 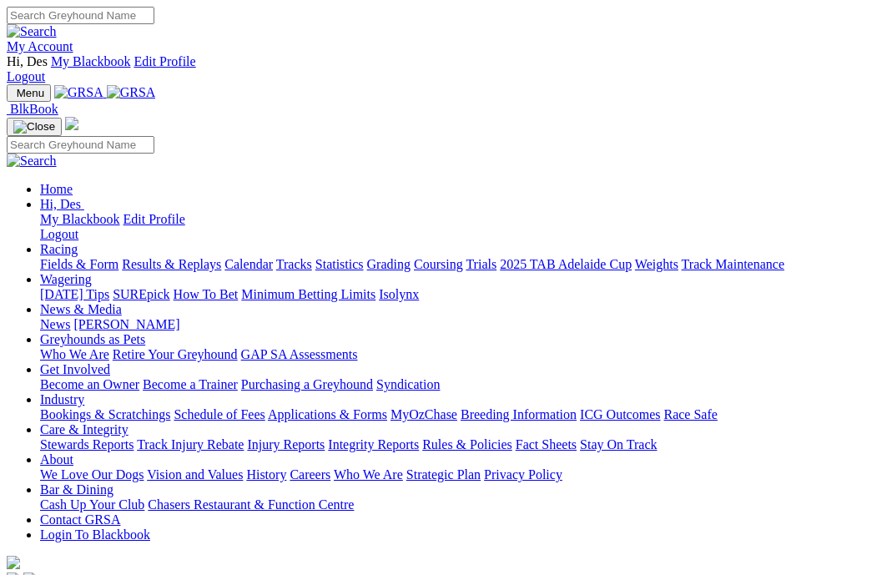 What do you see at coordinates (84, 429) in the screenshot?
I see `a: Care & Integrity` at bounding box center [84, 429].